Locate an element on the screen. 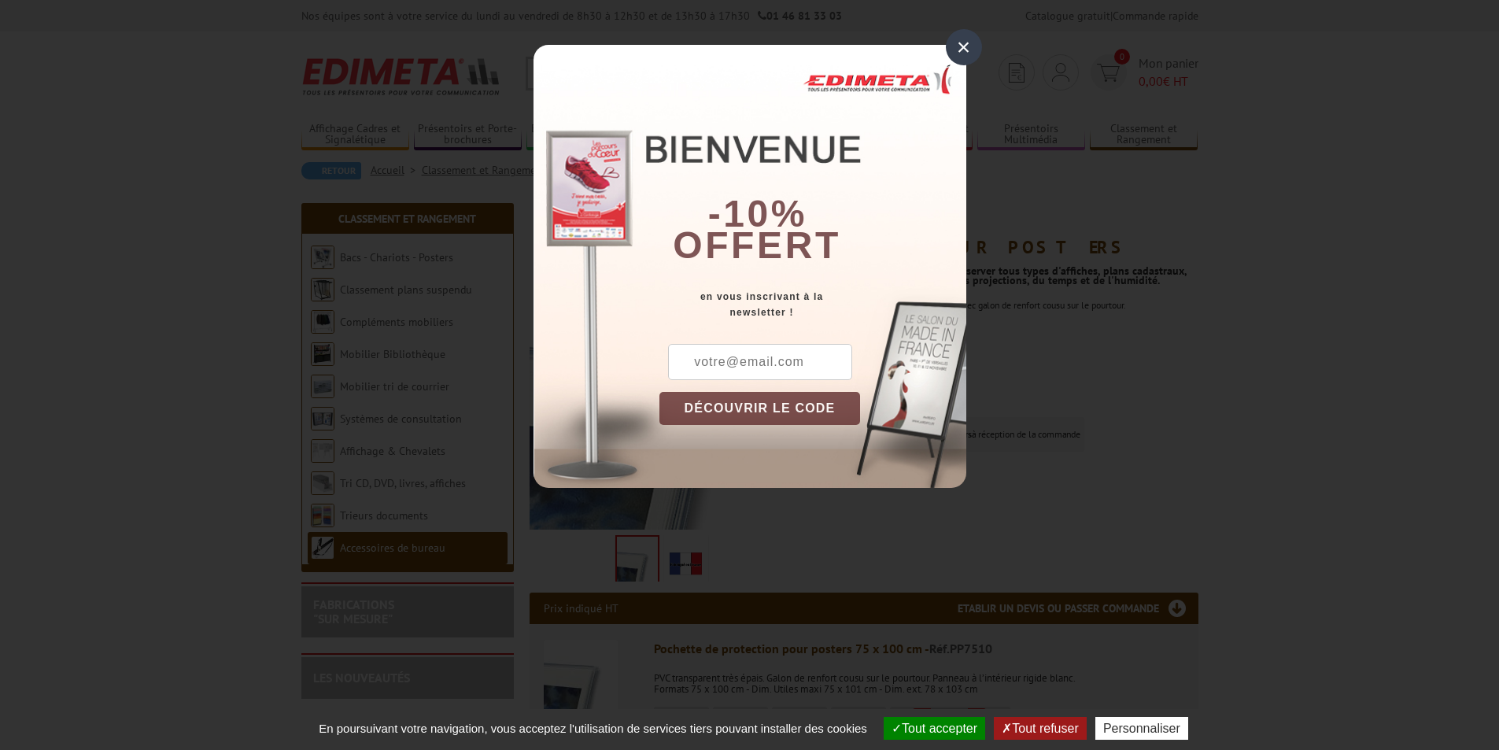  b: -10% is located at coordinates (758, 213).